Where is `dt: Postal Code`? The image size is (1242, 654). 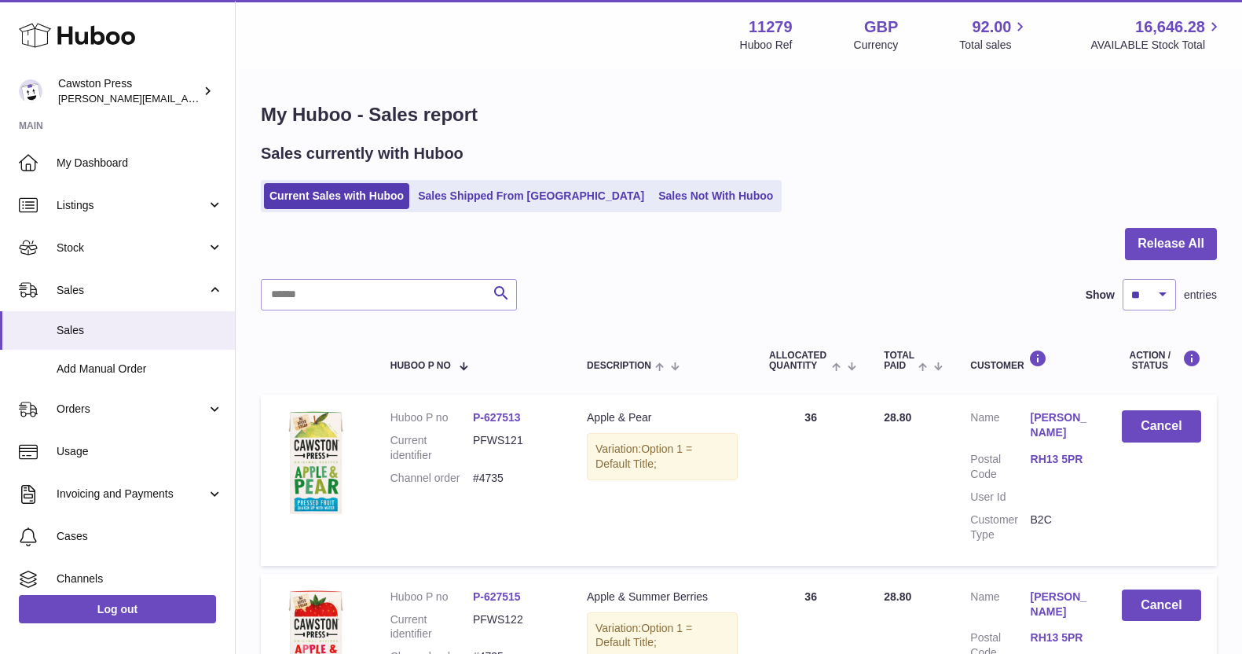
dt: Postal Code is located at coordinates (1000, 467).